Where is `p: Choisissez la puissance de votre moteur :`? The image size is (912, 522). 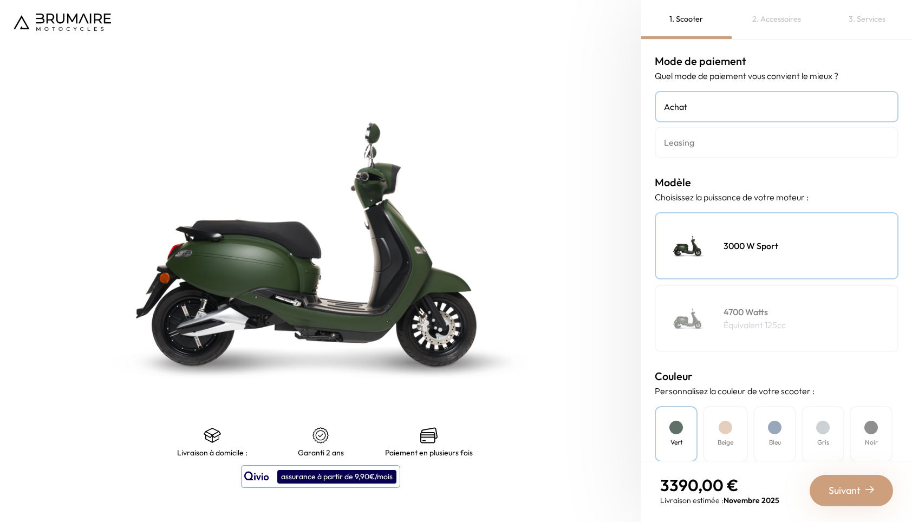 p: Choisissez la puissance de votre moteur : is located at coordinates (777, 197).